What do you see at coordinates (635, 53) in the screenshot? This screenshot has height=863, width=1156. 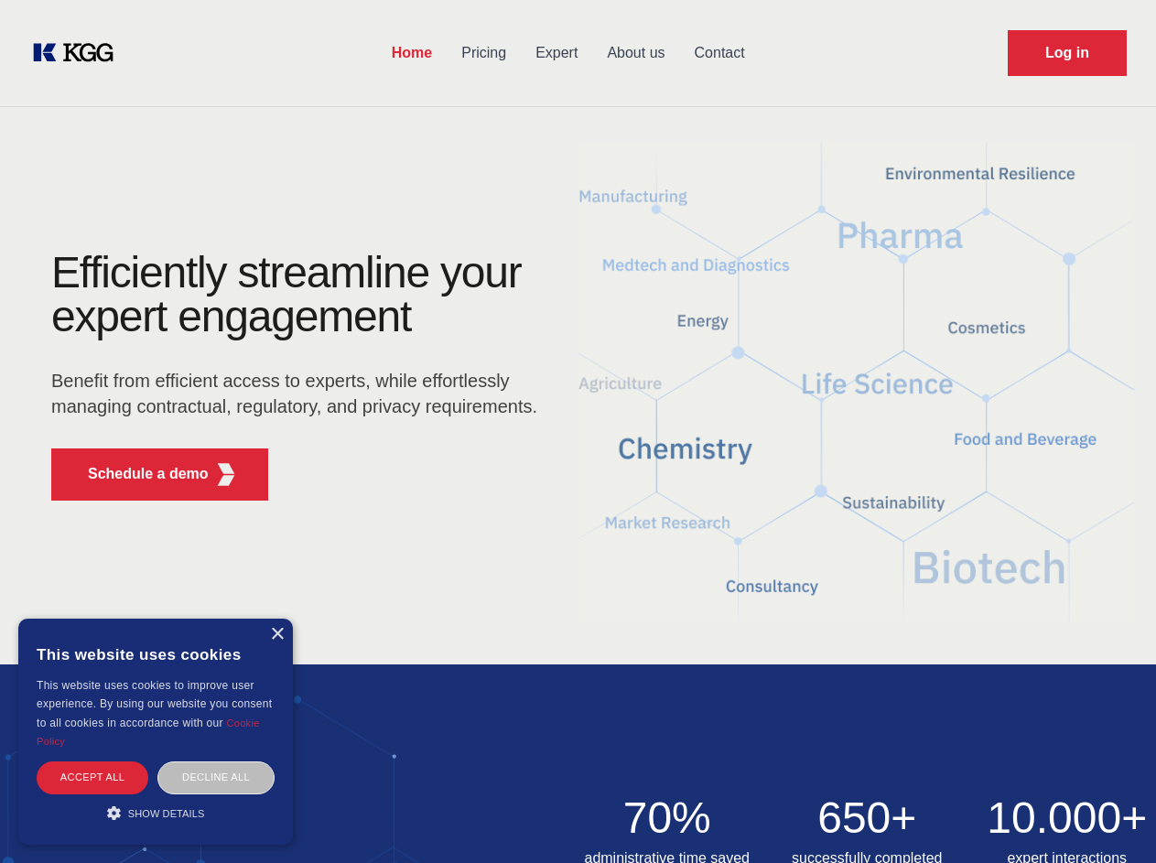 I see `a: About us` at bounding box center [635, 53].